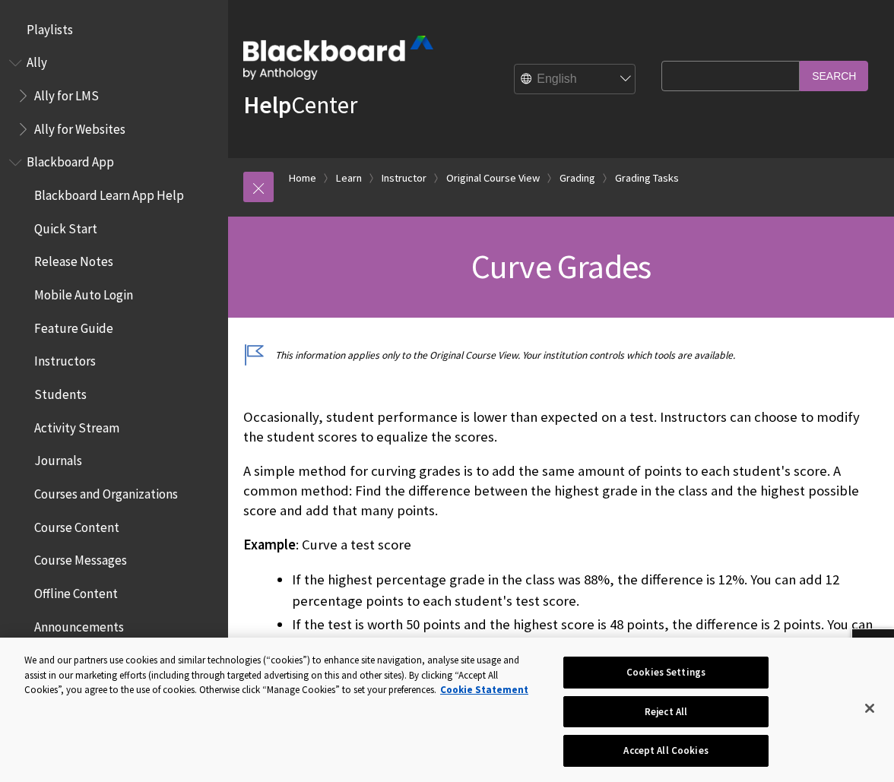  Describe the element at coordinates (303, 178) in the screenshot. I see `a: Home` at that location.